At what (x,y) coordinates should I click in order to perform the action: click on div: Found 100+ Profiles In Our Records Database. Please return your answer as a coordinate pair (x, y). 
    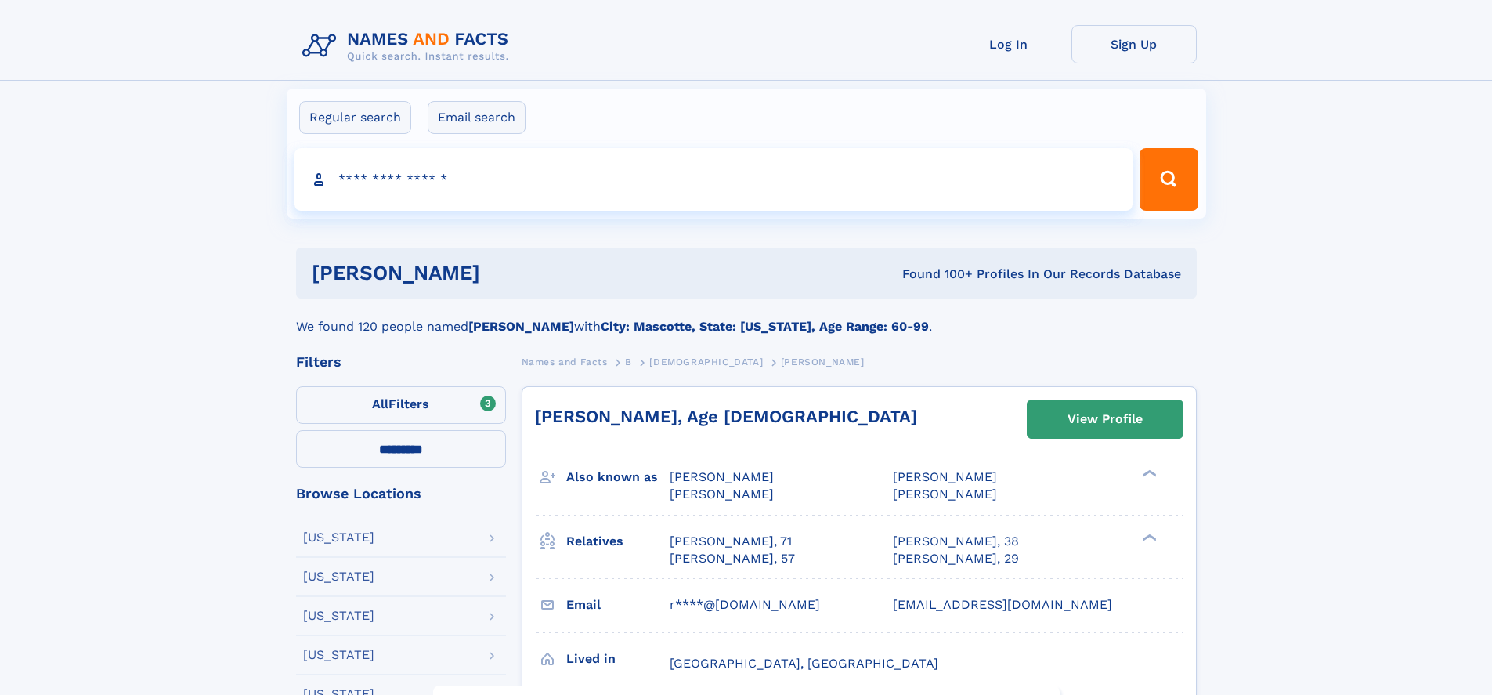
    Looking at the image, I should click on (936, 274).